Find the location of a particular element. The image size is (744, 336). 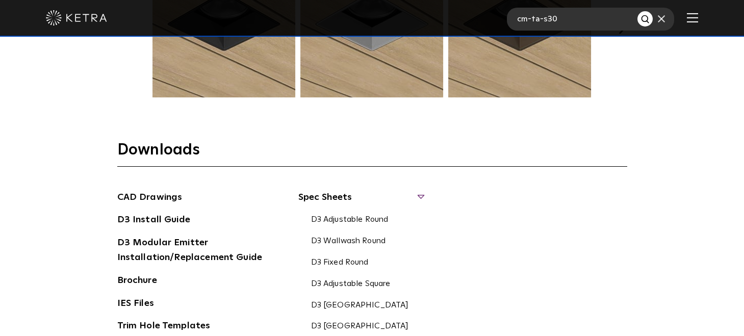

a: D3 Wallwash Round is located at coordinates (348, 242).